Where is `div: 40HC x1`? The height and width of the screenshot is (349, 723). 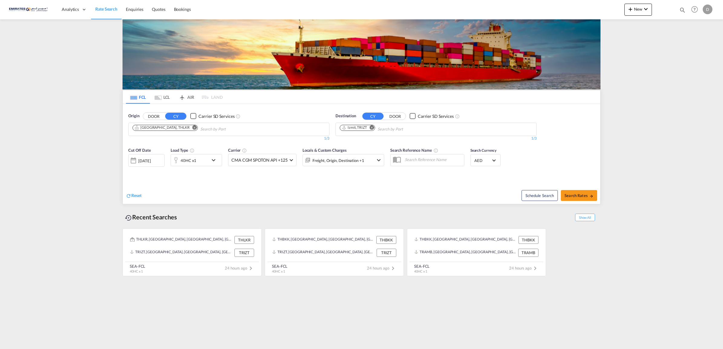
div: 40HC x1 is located at coordinates (189, 161).